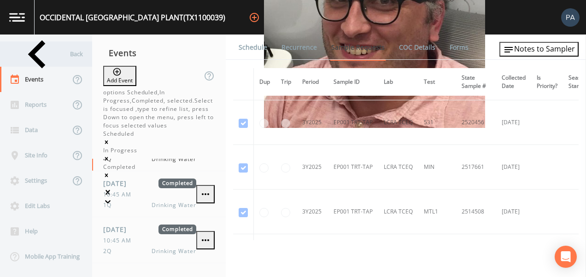 The width and height of the screenshot is (586, 277). Describe the element at coordinates (539, 49) in the screenshot. I see `button: Notes to Sampler` at that location.